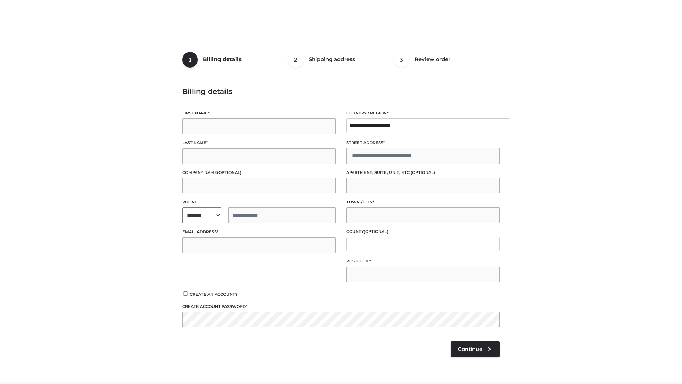 This screenshot has height=384, width=682. What do you see at coordinates (432, 59) in the screenshot?
I see `span: Review order` at bounding box center [432, 59].